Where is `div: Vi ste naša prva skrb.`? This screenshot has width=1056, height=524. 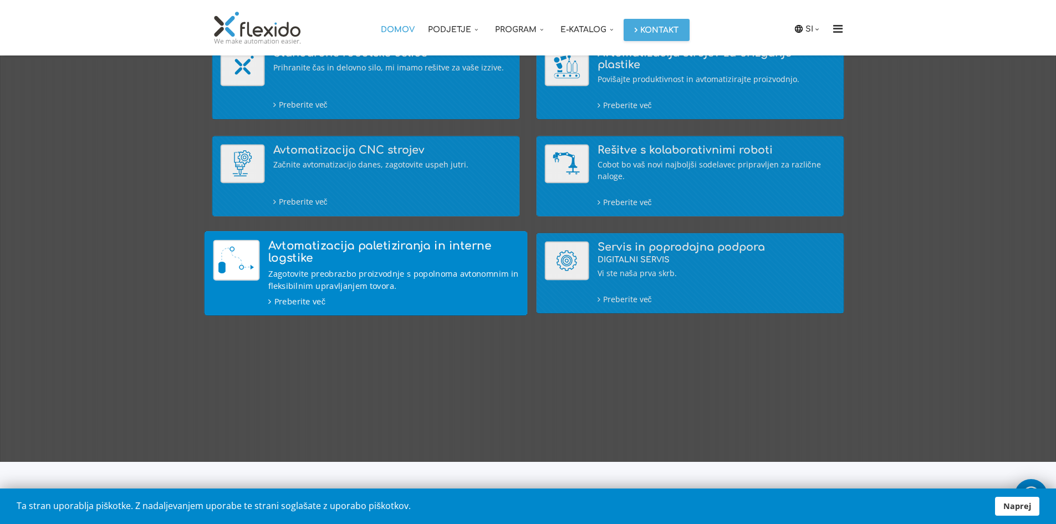
div: Vi ste naša prva skrb. is located at coordinates (717, 273).